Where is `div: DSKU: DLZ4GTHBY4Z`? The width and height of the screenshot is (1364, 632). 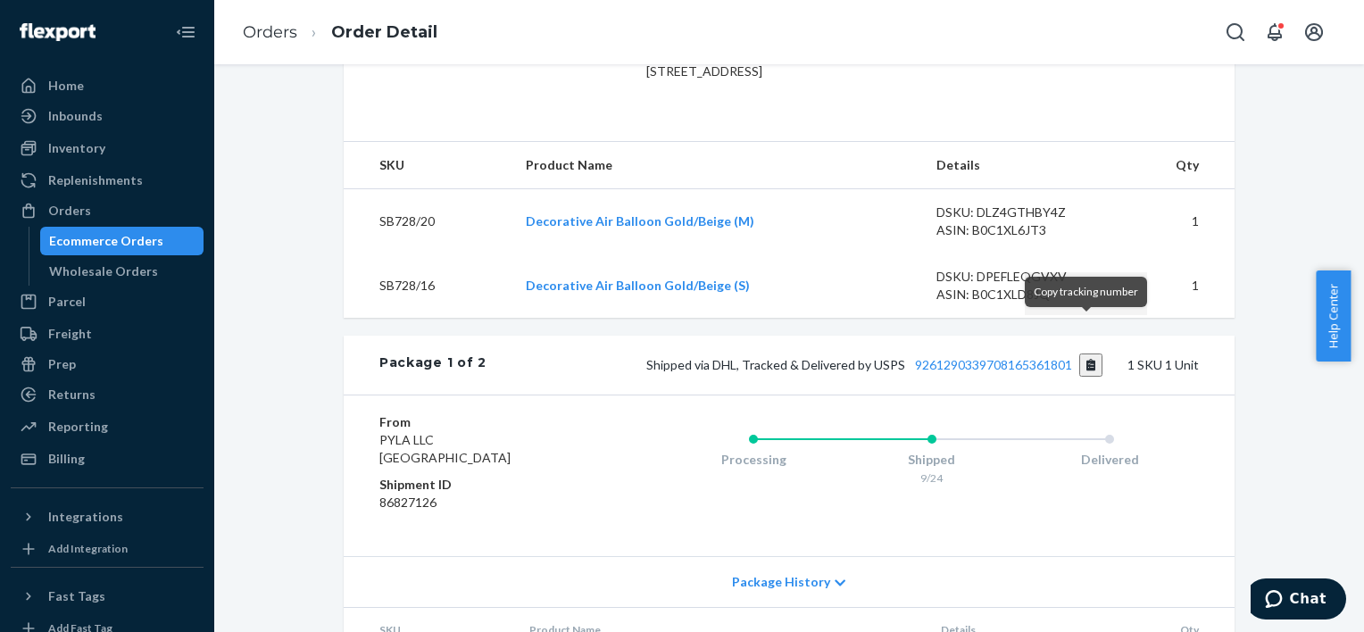
div: DSKU: DLZ4GTHBY4Z is located at coordinates (1020, 212).